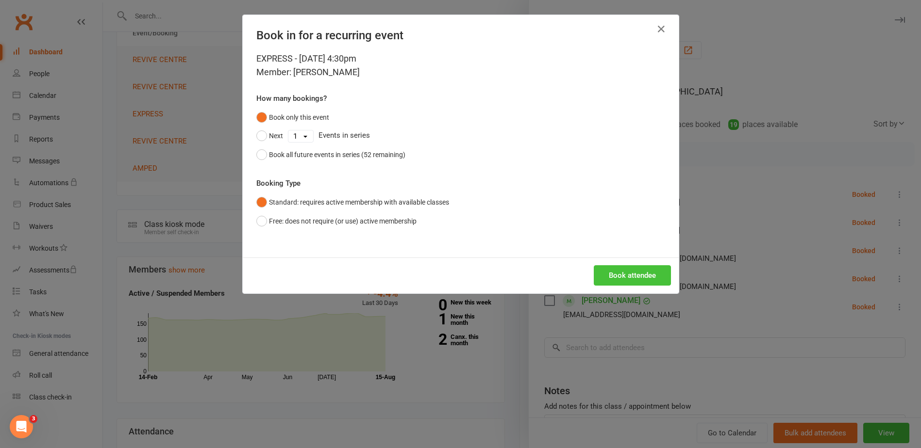 This screenshot has height=448, width=921. Describe the element at coordinates (336, 221) in the screenshot. I see `button: Free: does not require (or use) active membership` at that location.